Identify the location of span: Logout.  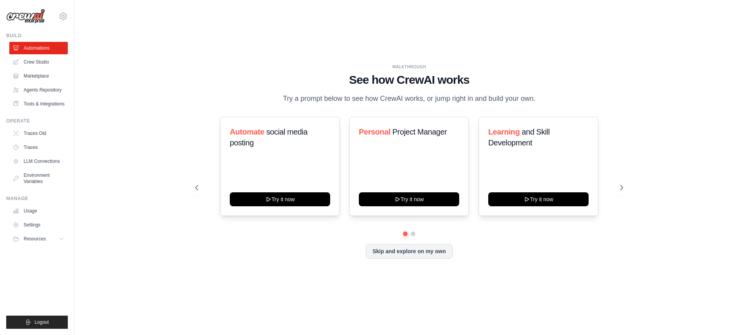
(41, 322).